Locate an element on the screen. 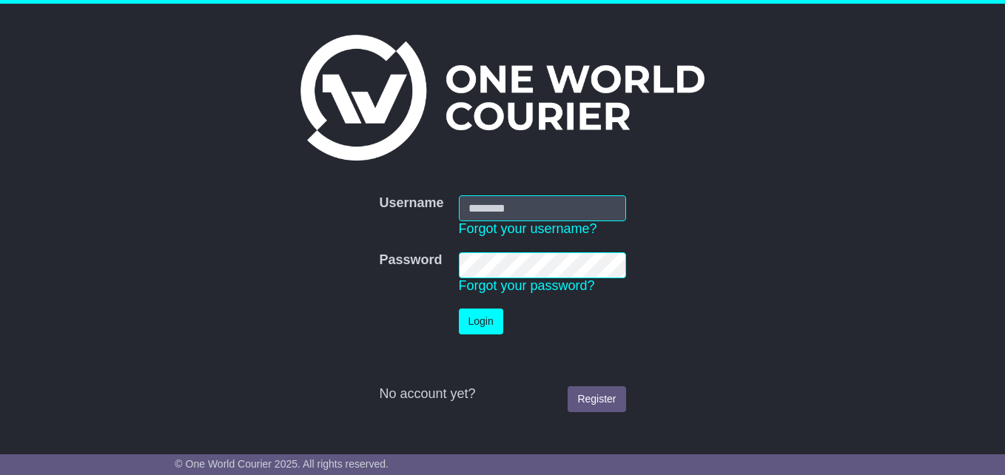  label: Username is located at coordinates (411, 204).